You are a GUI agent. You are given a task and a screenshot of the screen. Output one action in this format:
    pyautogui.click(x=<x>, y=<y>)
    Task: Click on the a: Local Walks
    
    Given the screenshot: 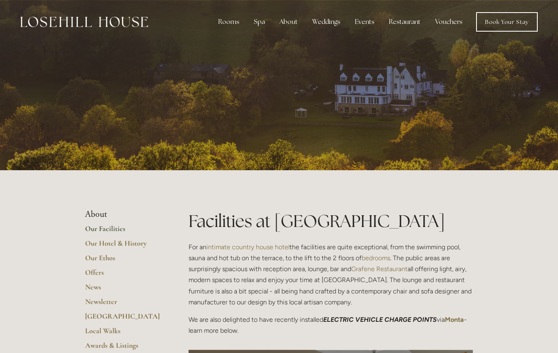 What is the action you would take?
    pyautogui.click(x=124, y=334)
    